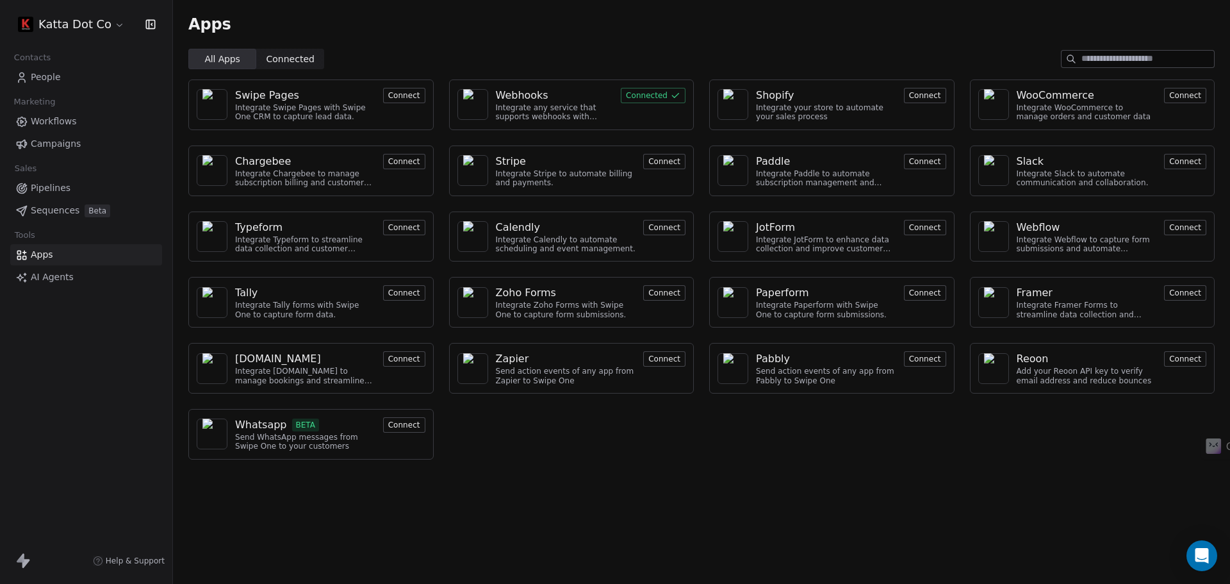 This screenshot has height=584, width=1230. Describe the element at coordinates (511, 162) in the screenshot. I see `div: Stripe` at that location.